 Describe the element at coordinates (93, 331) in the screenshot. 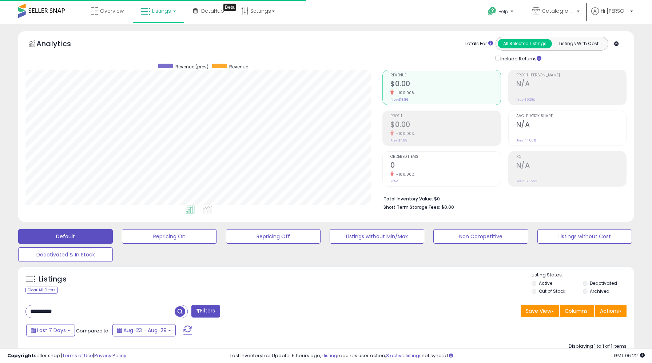

I see `span: Compared to:` at that location.